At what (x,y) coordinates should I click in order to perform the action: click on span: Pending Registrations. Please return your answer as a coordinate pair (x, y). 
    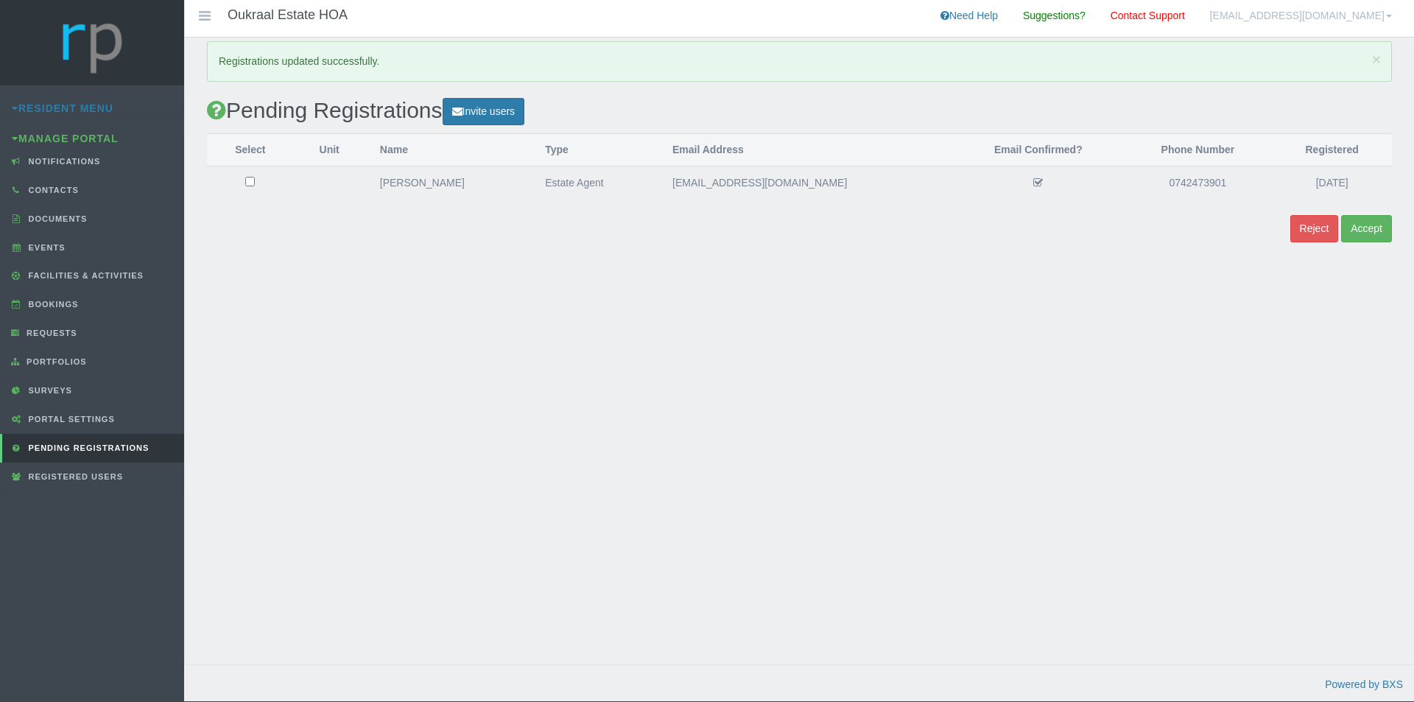
    Looking at the image, I should click on (87, 448).